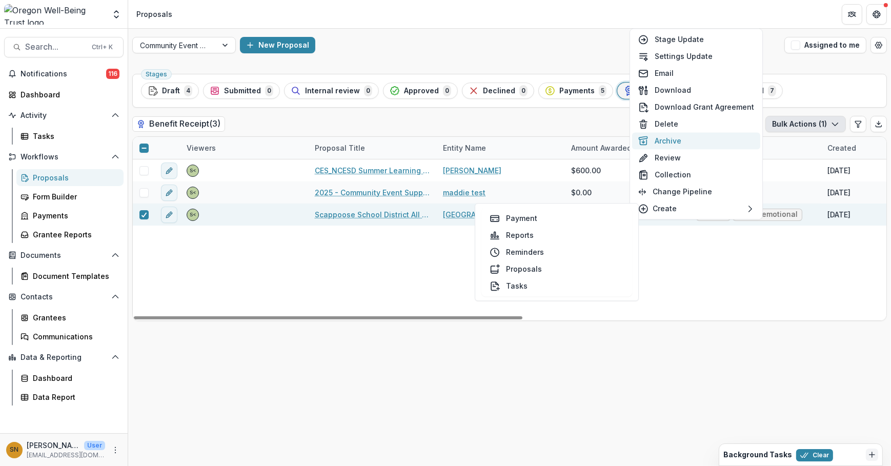 The width and height of the screenshot is (891, 466). What do you see at coordinates (842, 148) in the screenshot?
I see `div: Created` at bounding box center [842, 148].